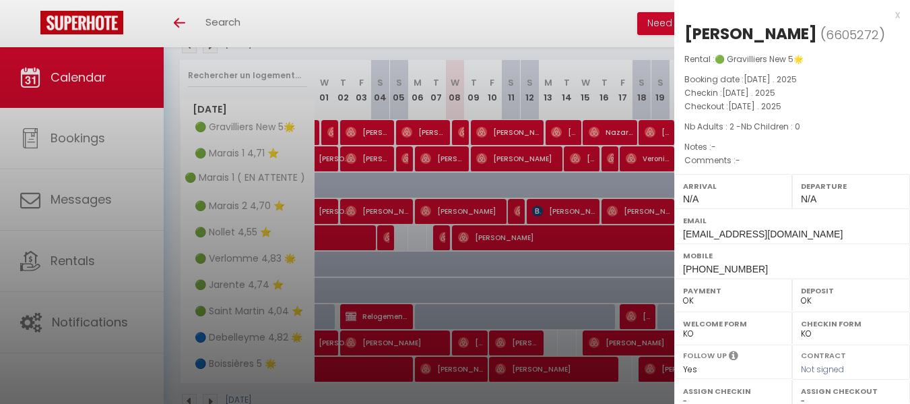 The image size is (910, 404). Describe the element at coordinates (705, 355) in the screenshot. I see `label: Follow up` at that location.